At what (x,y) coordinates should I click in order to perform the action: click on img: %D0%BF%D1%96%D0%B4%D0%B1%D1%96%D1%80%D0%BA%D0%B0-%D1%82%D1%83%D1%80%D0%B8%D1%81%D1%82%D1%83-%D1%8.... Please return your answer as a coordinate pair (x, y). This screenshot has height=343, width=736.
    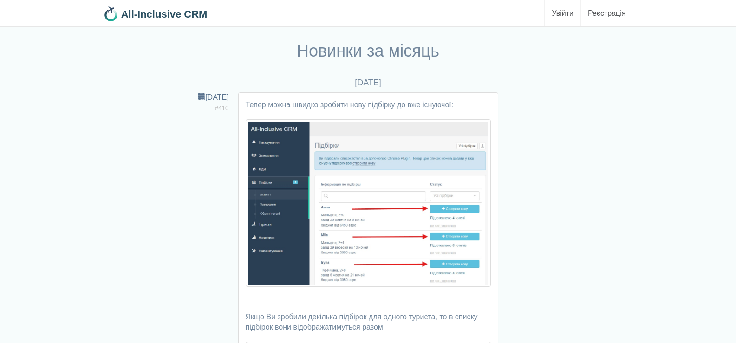
    Looking at the image, I should click on (368, 203).